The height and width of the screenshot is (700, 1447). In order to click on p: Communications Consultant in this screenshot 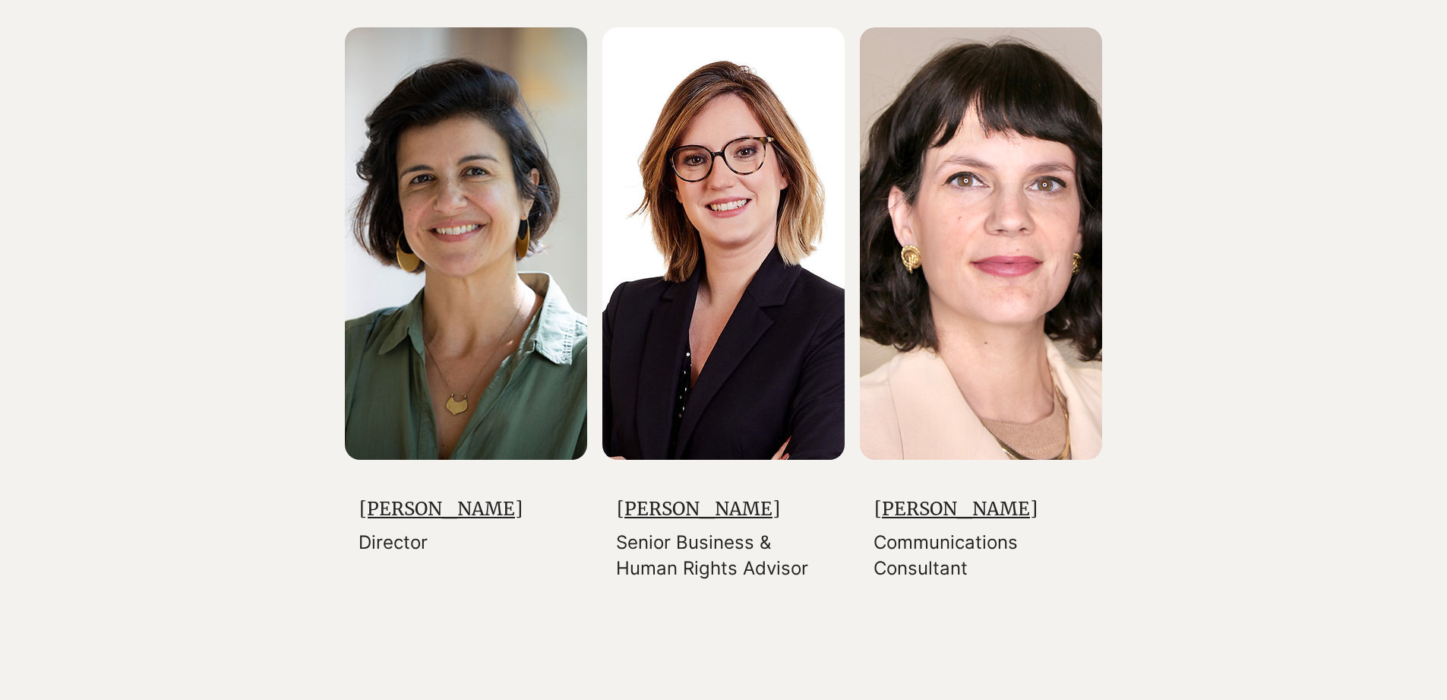, I will do `click(982, 555)`.